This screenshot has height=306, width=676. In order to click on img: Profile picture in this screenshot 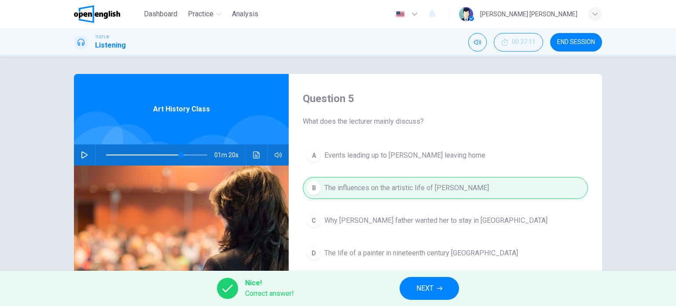, I will do `click(466, 14)`.